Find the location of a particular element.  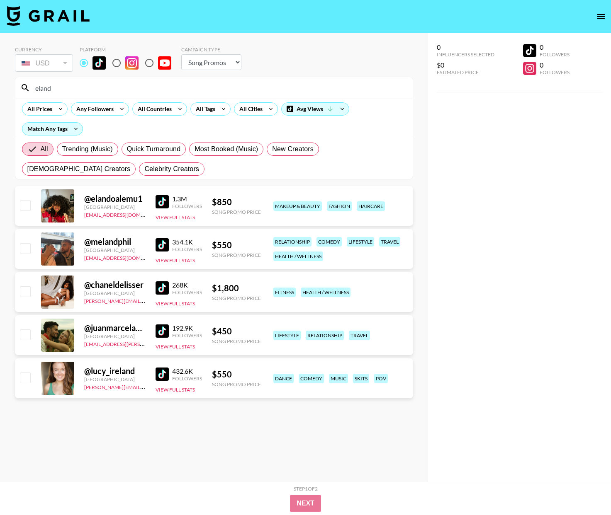

span: Quick Turnaround is located at coordinates (154, 149).